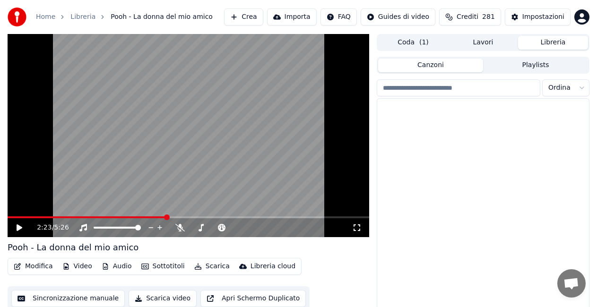 This screenshot has width=597, height=307. I want to click on button: FAQ, so click(338, 17).